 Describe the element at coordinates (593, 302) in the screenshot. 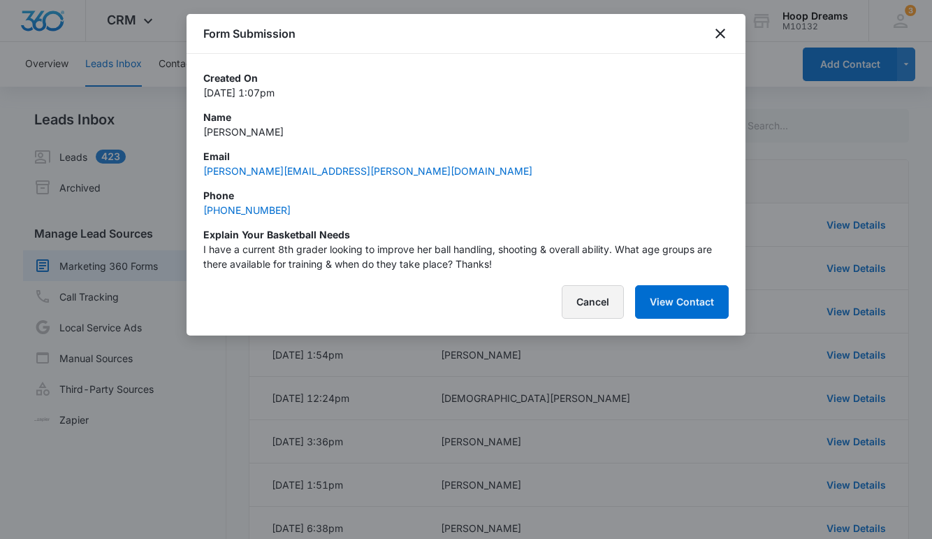

I see `button: Cancel` at that location.